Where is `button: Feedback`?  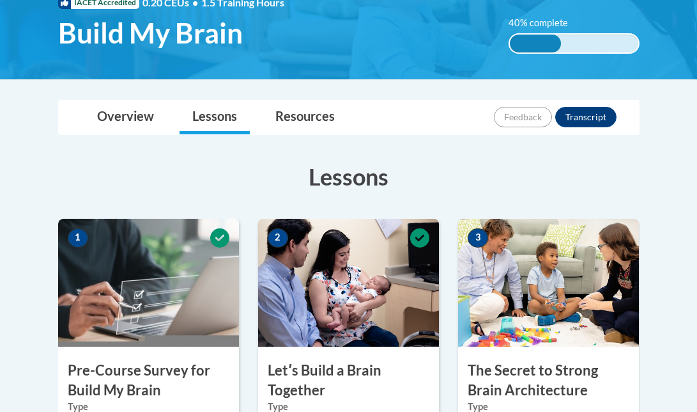 button: Feedback is located at coordinates (523, 117).